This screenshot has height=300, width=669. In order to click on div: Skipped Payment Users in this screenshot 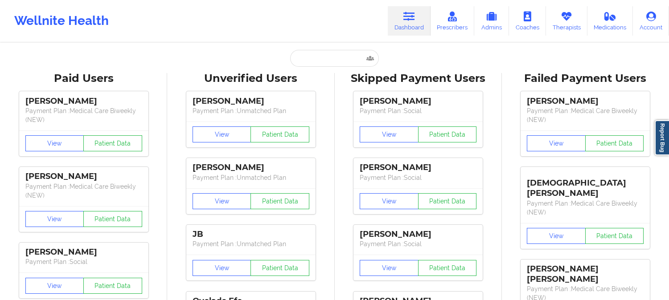, I will do `click(418, 78)`.